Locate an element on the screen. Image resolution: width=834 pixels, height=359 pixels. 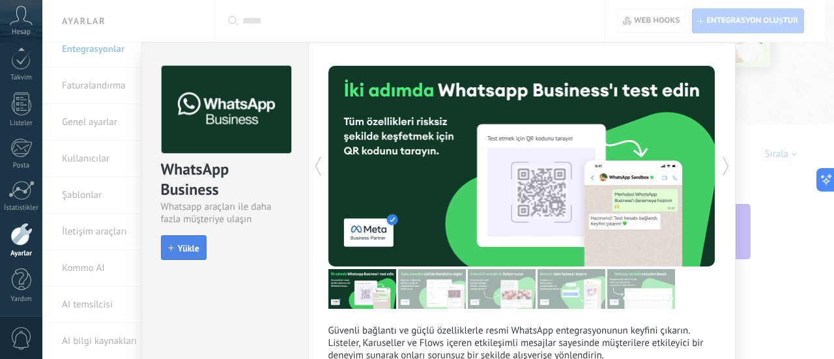
img: tour_image_4cf3133d457851d409e54334b894b889.png is located at coordinates (432, 289).